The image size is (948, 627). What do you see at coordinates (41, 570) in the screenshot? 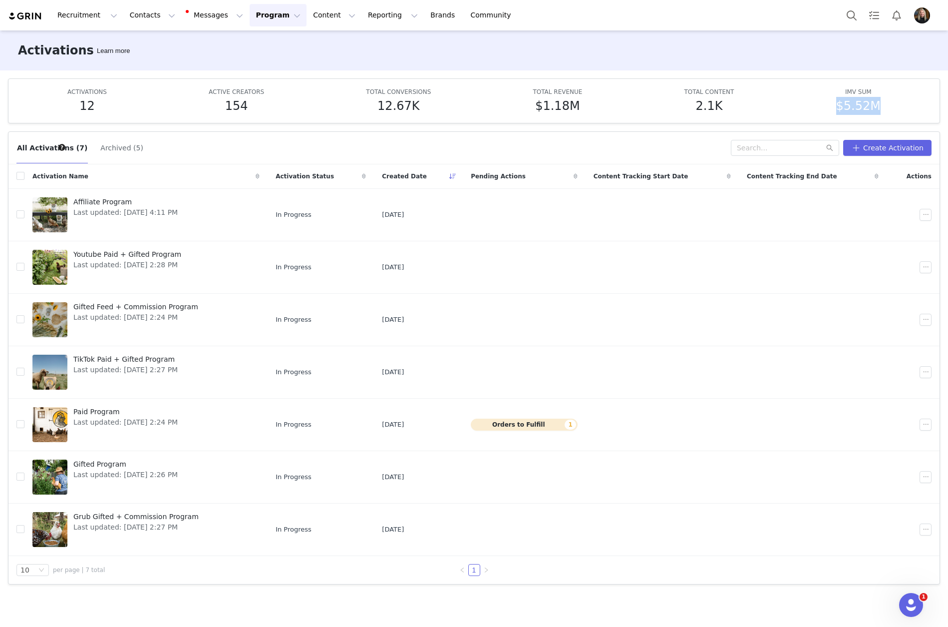
I see `i: icon: down` at bounding box center [41, 570].